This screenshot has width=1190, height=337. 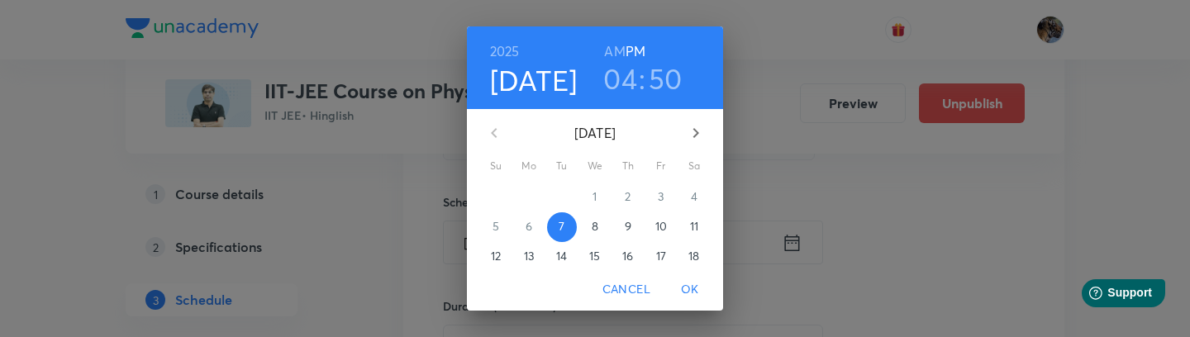 I want to click on button: 16, so click(x=628, y=257).